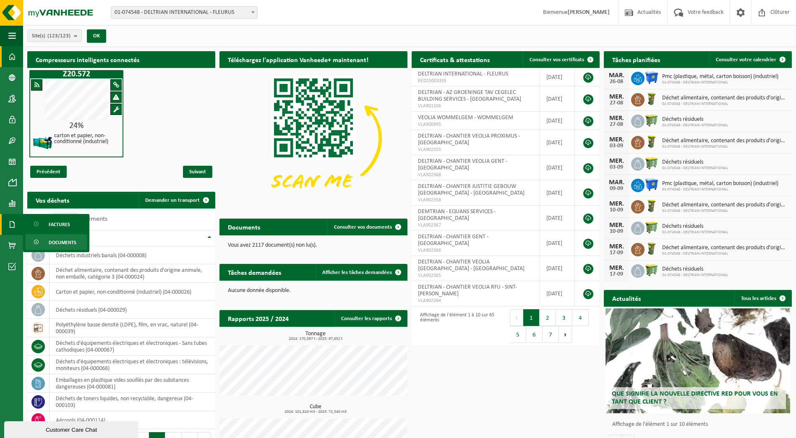 The image size is (796, 438). What do you see at coordinates (132, 402) in the screenshot?
I see `td: déchets de toners liquides, non recyclable, dangereux (04-000103)` at bounding box center [132, 402].